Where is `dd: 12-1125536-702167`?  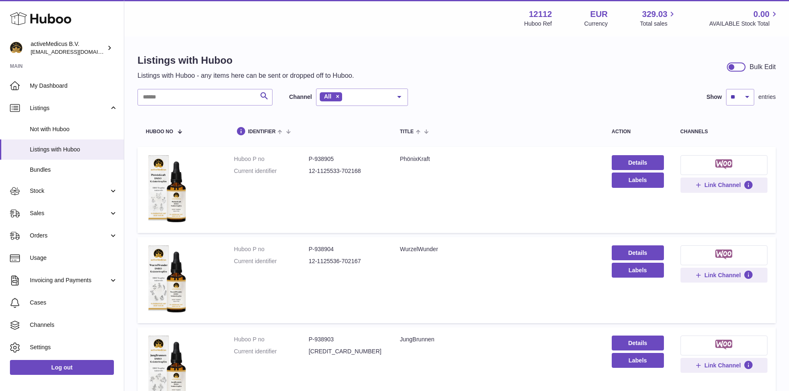
dd: 12-1125536-702167 is located at coordinates (346, 261).